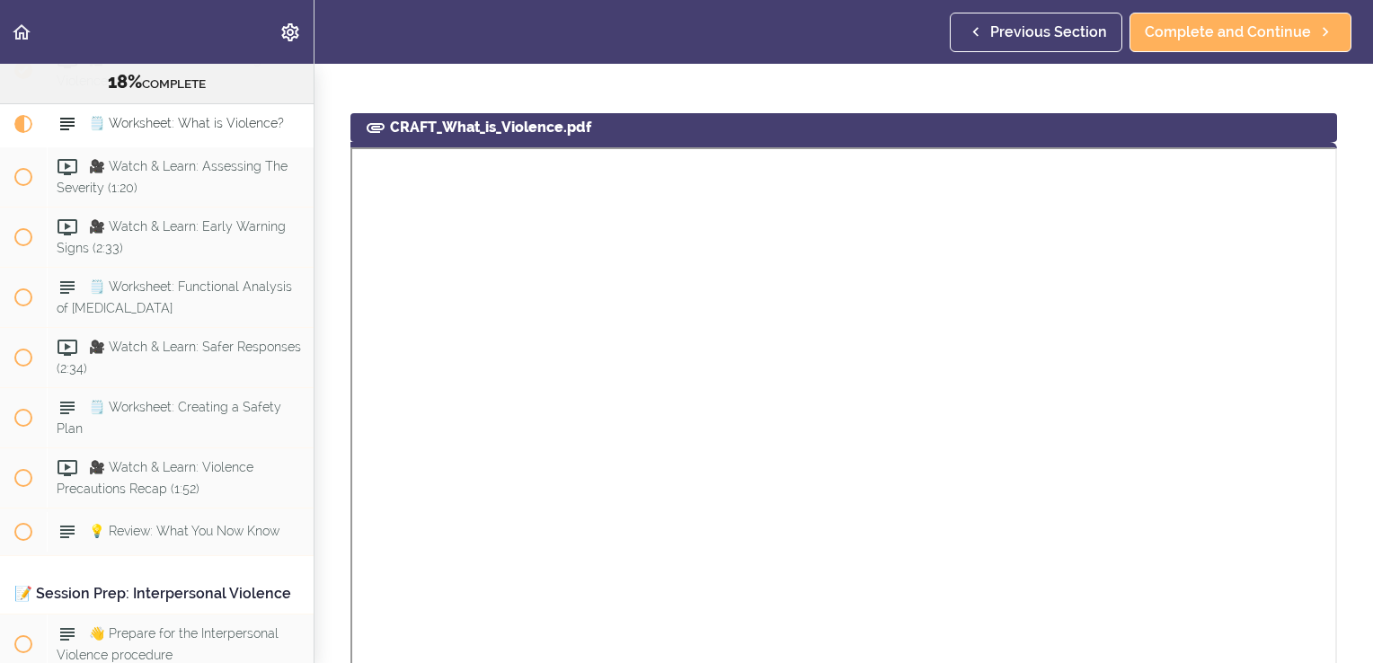  What do you see at coordinates (1036, 32) in the screenshot?
I see `a: Previous Section` at bounding box center [1036, 32].